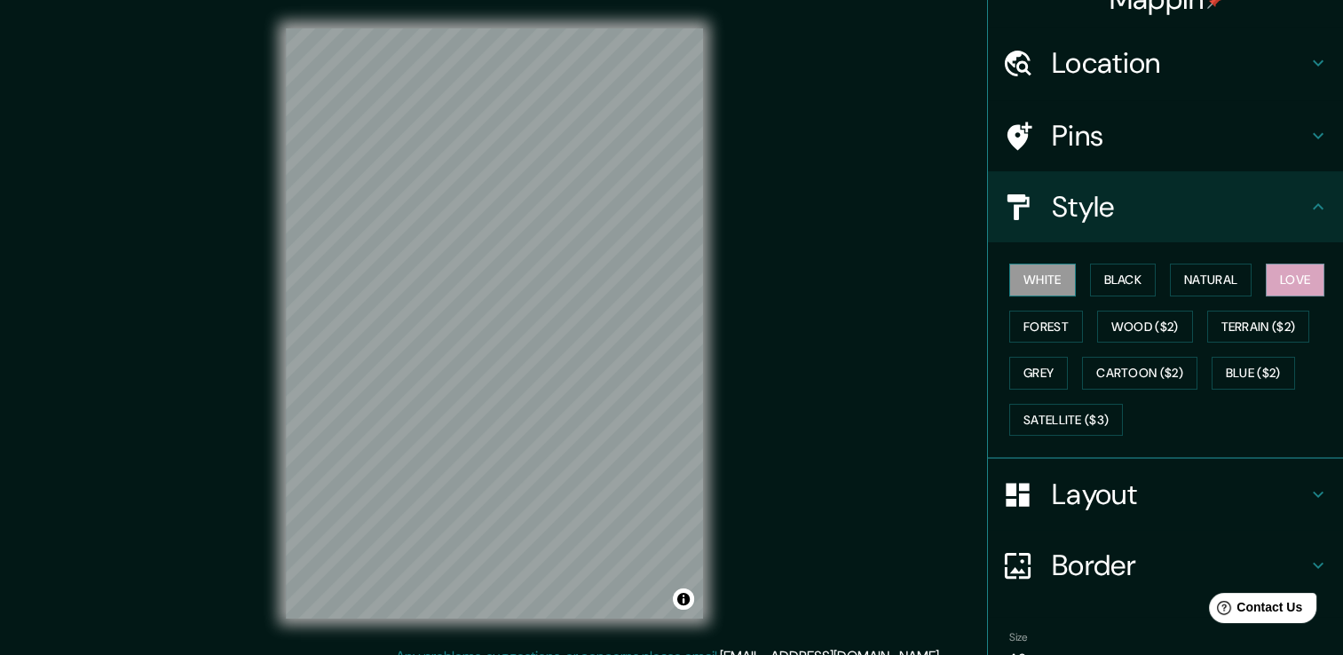 Image resolution: width=1343 pixels, height=655 pixels. I want to click on div: Border, so click(1166, 566).